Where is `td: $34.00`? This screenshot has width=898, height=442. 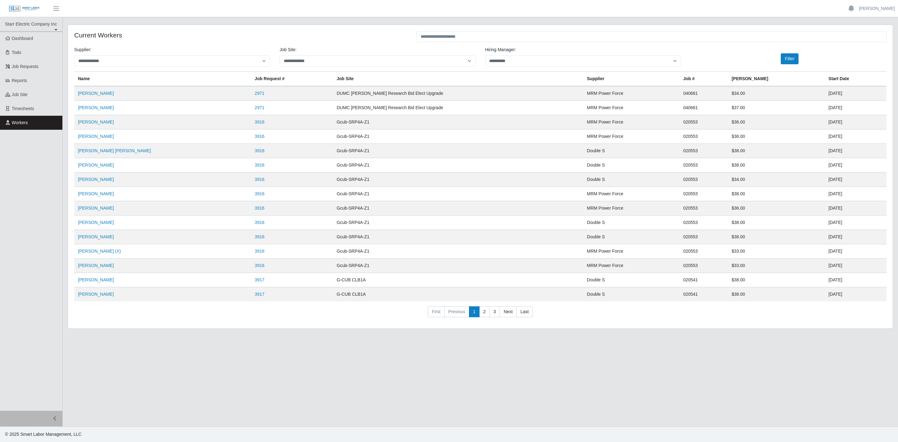 td: $34.00 is located at coordinates (776, 93).